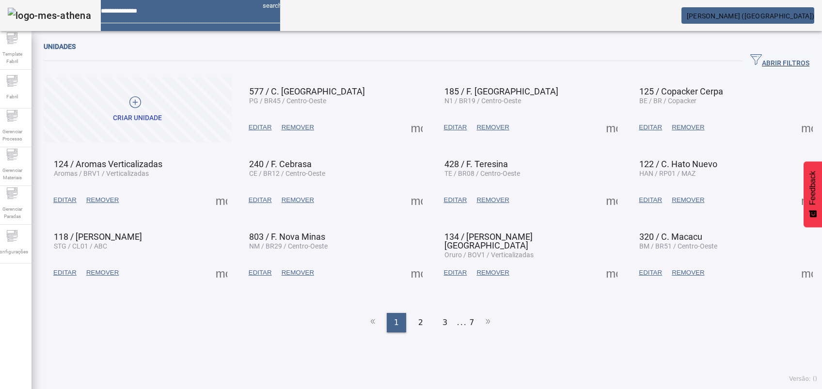 The width and height of the screenshot is (822, 389). I want to click on span: 124 / Aromas Verticalizadas, so click(108, 164).